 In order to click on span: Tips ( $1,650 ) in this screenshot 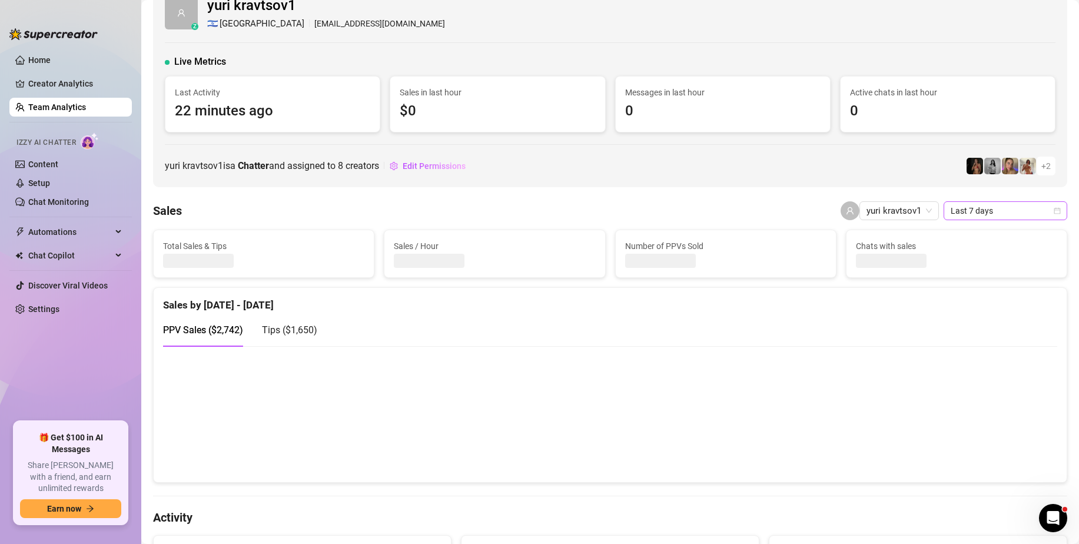, I will do `click(290, 330)`.